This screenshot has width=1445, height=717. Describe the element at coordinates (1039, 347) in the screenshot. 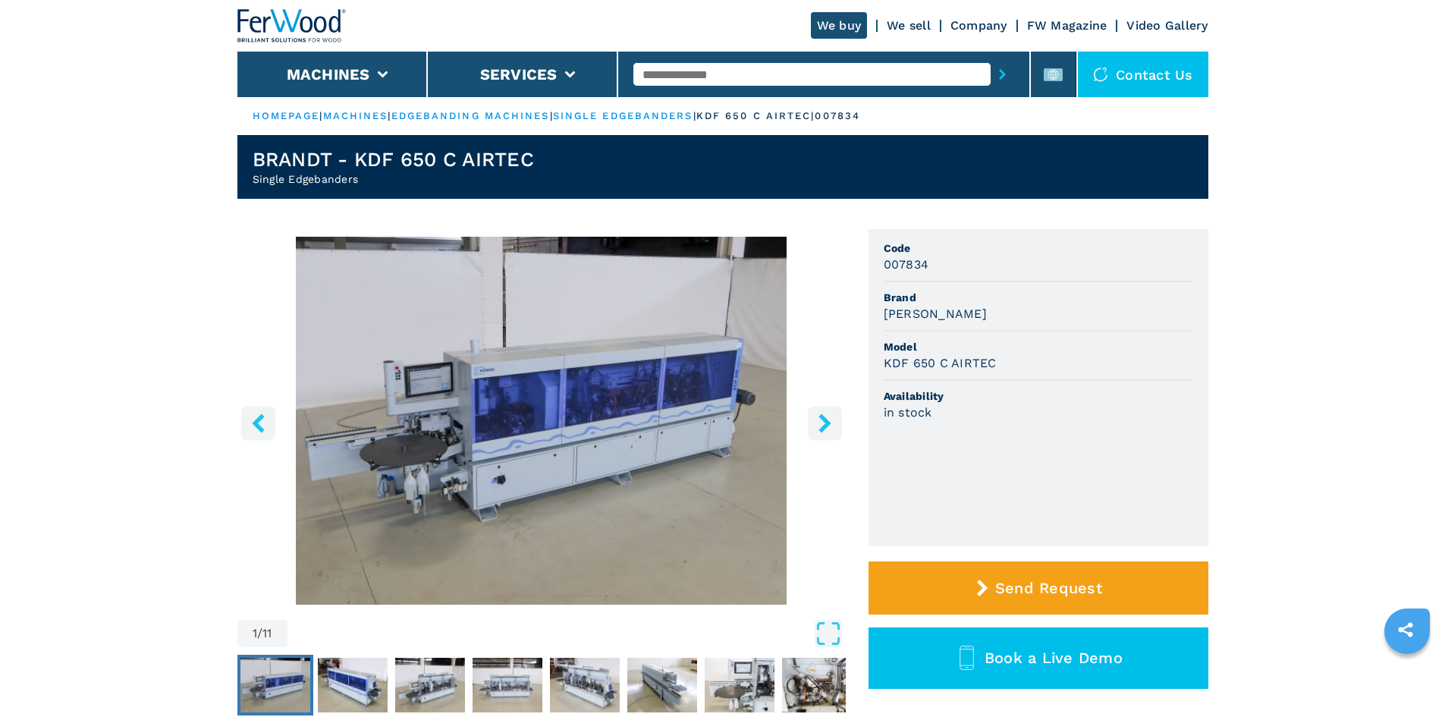

I see `span: Model` at that location.